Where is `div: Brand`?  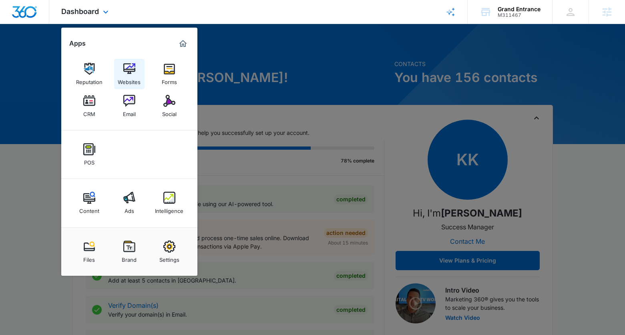 div: Brand is located at coordinates (129, 258).